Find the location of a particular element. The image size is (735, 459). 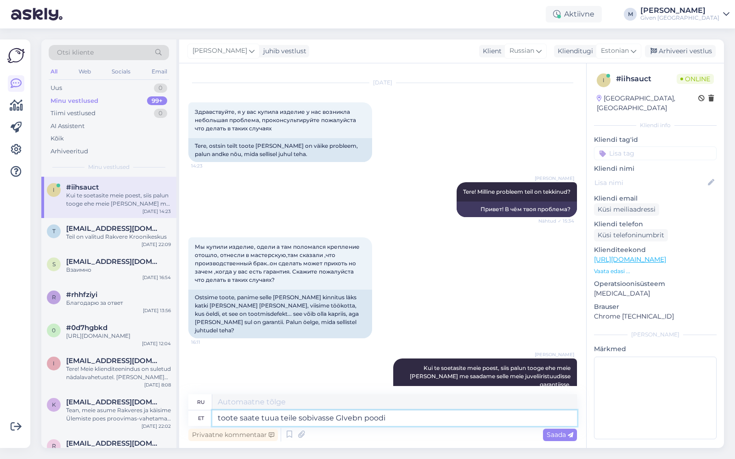

span: simonovsemen2017@gmail.com is located at coordinates (114, 262).